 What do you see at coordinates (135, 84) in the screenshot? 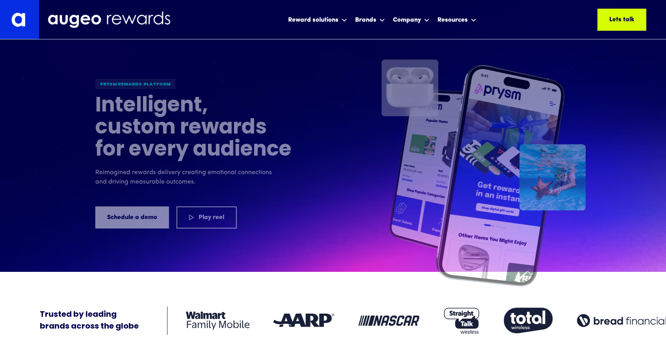
I see `div: Prysm Rewards platform` at bounding box center [135, 84].